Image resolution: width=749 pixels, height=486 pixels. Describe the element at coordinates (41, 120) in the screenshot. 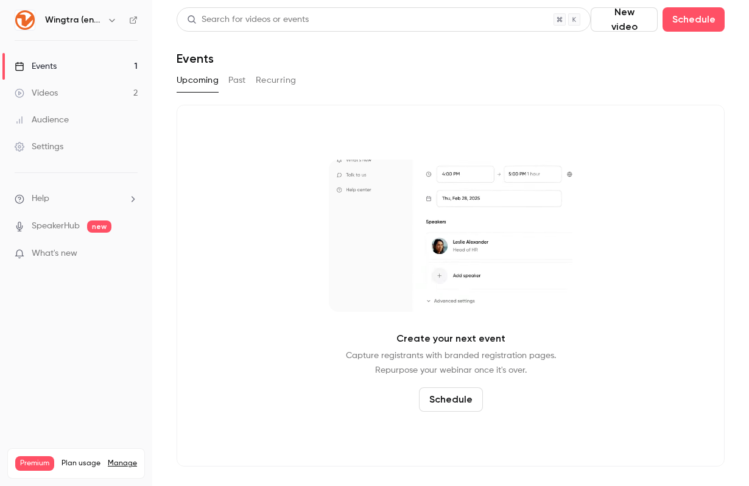

I see `div: Audience` at that location.